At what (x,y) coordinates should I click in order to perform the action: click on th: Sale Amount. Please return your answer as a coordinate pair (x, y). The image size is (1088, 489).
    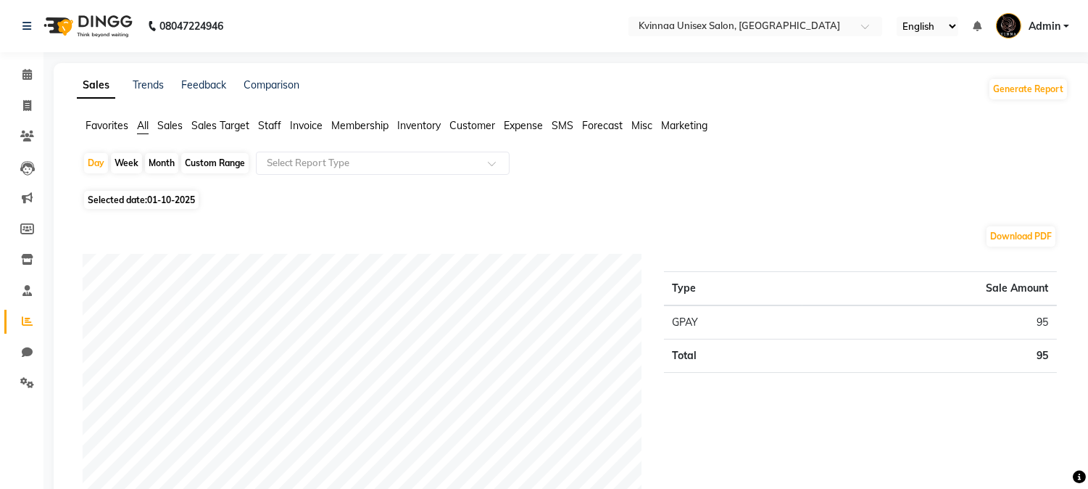
    Looking at the image, I should click on (929, 289).